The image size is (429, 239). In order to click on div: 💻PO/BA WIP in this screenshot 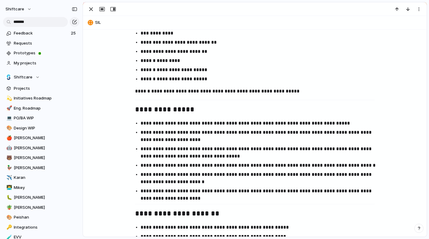, I will do `click(41, 118)`.